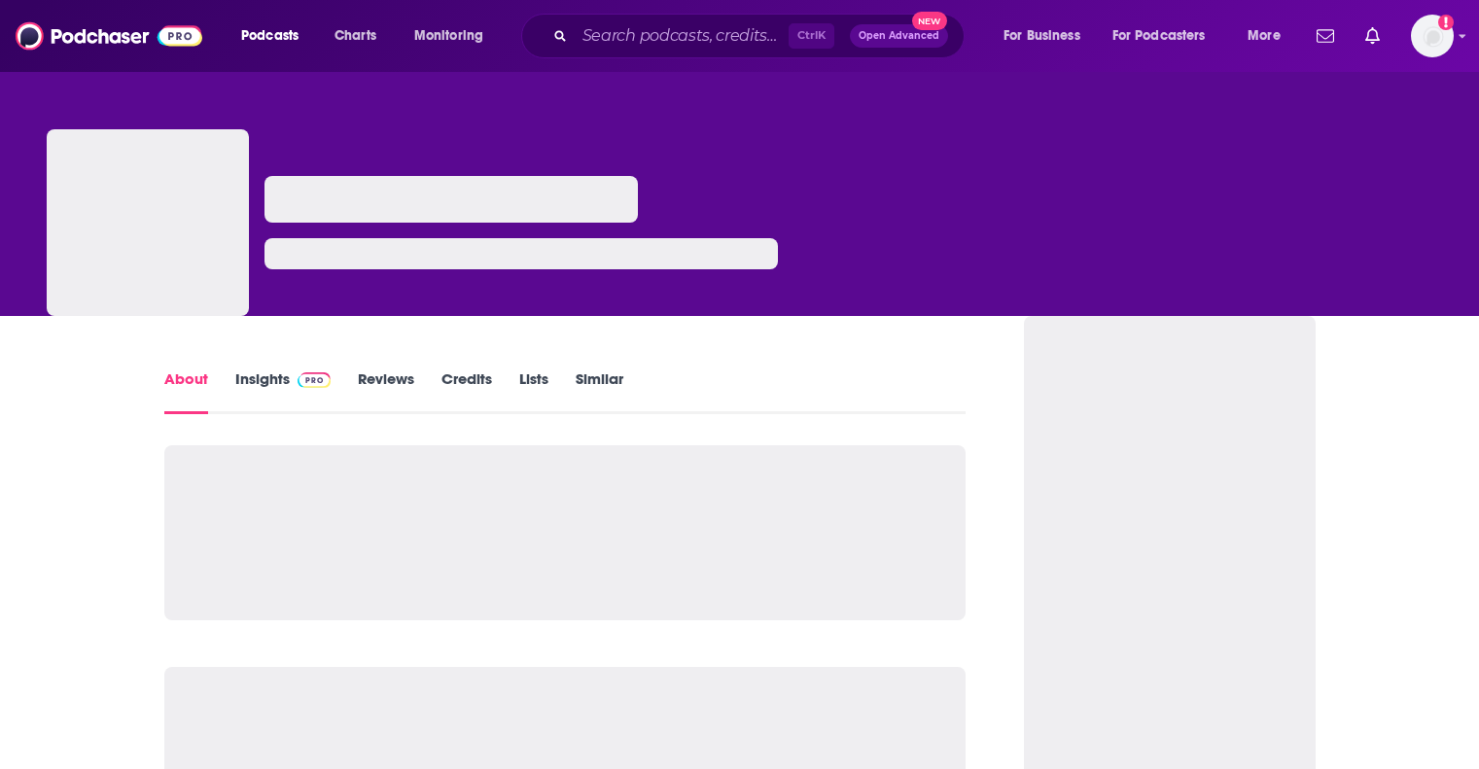 The height and width of the screenshot is (769, 1479). Describe the element at coordinates (1264, 36) in the screenshot. I see `span: More` at that location.